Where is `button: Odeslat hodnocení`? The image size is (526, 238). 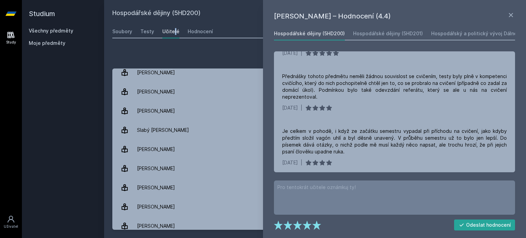 button: Odeslat hodnocení is located at coordinates (484, 225).